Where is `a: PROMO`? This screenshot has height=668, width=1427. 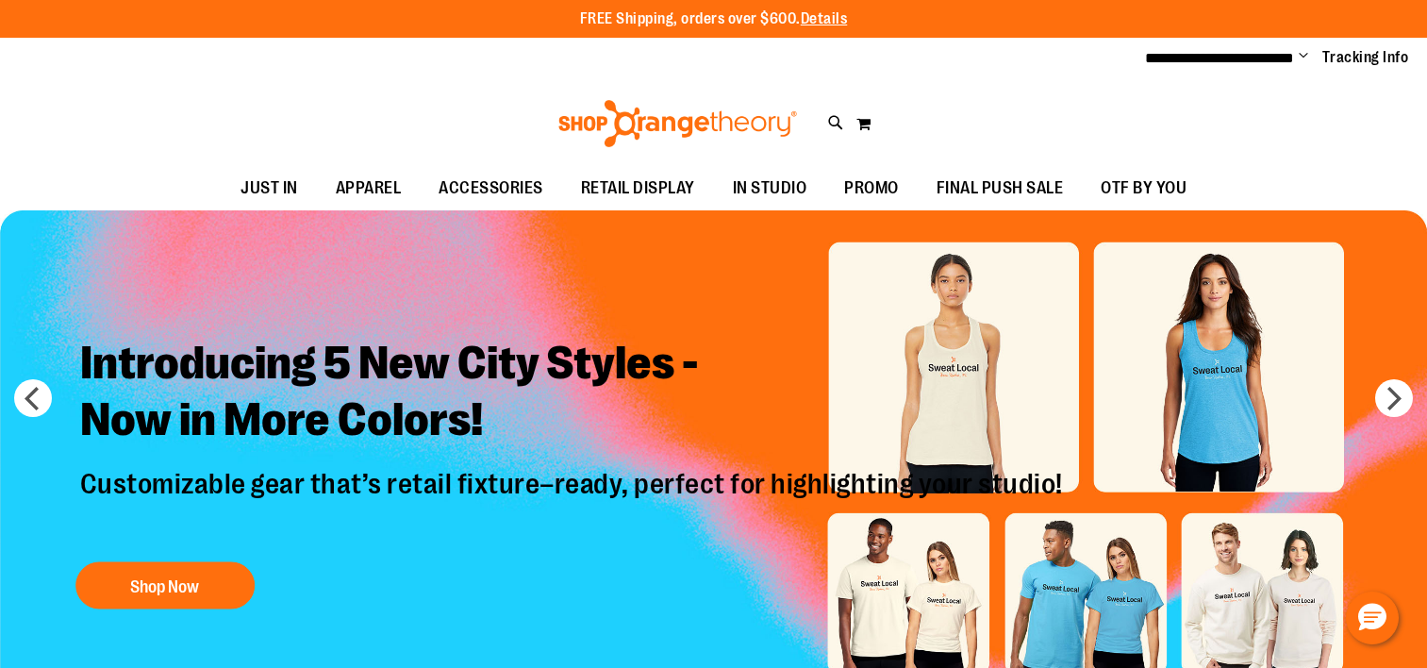 a: PROMO is located at coordinates (872, 189).